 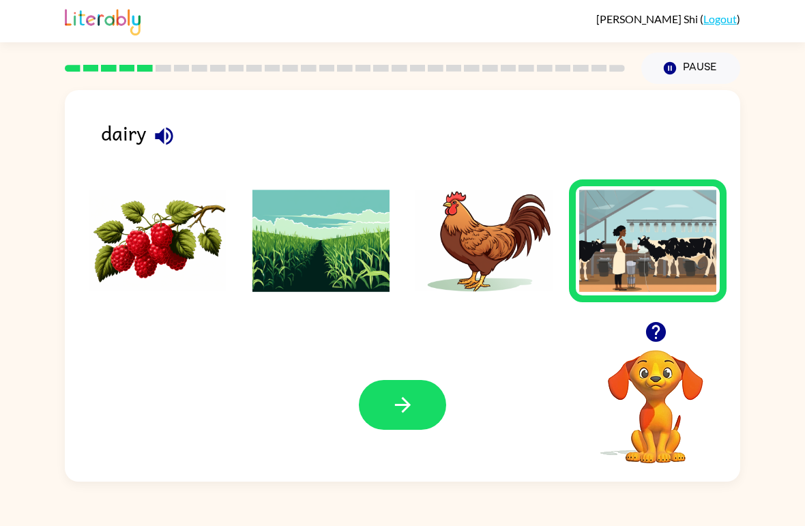 What do you see at coordinates (157, 241) in the screenshot?
I see `img: Answer choice 1` at bounding box center [157, 241].